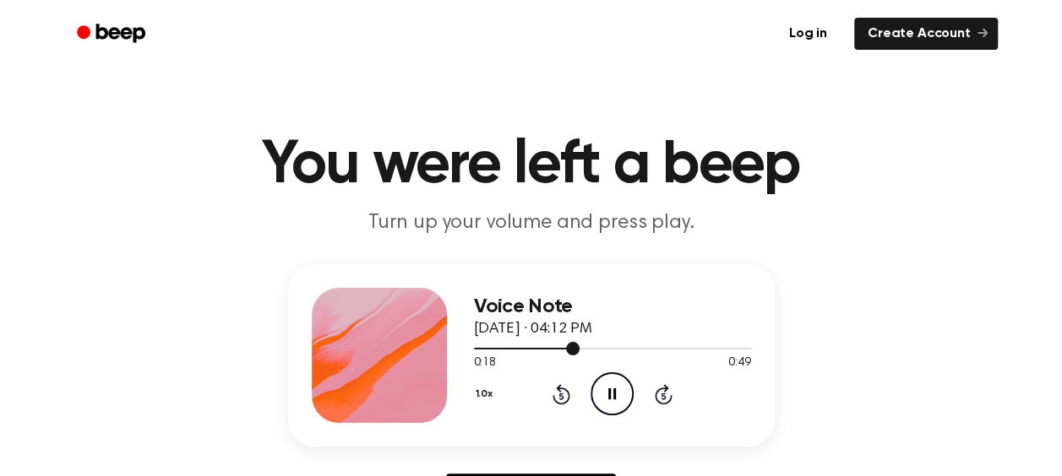 The height and width of the screenshot is (476, 1062). Describe the element at coordinates (487, 394) in the screenshot. I see `button: 1.0x` at that location.